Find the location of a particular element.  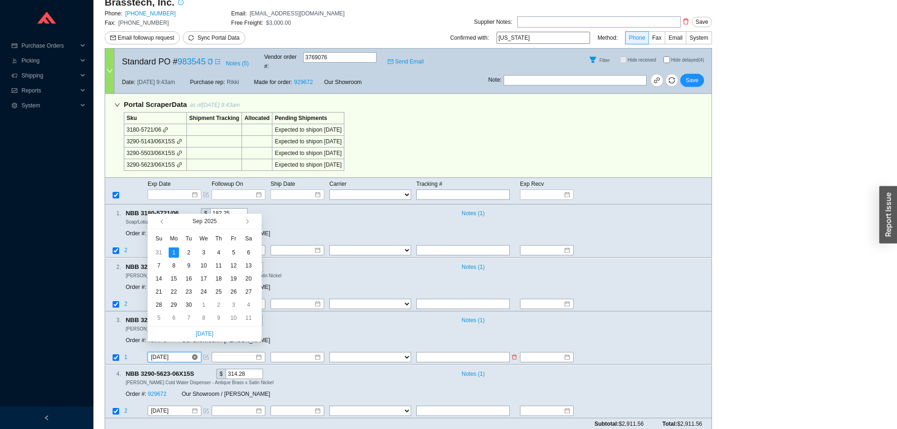

span: 2 is located at coordinates (127, 251).